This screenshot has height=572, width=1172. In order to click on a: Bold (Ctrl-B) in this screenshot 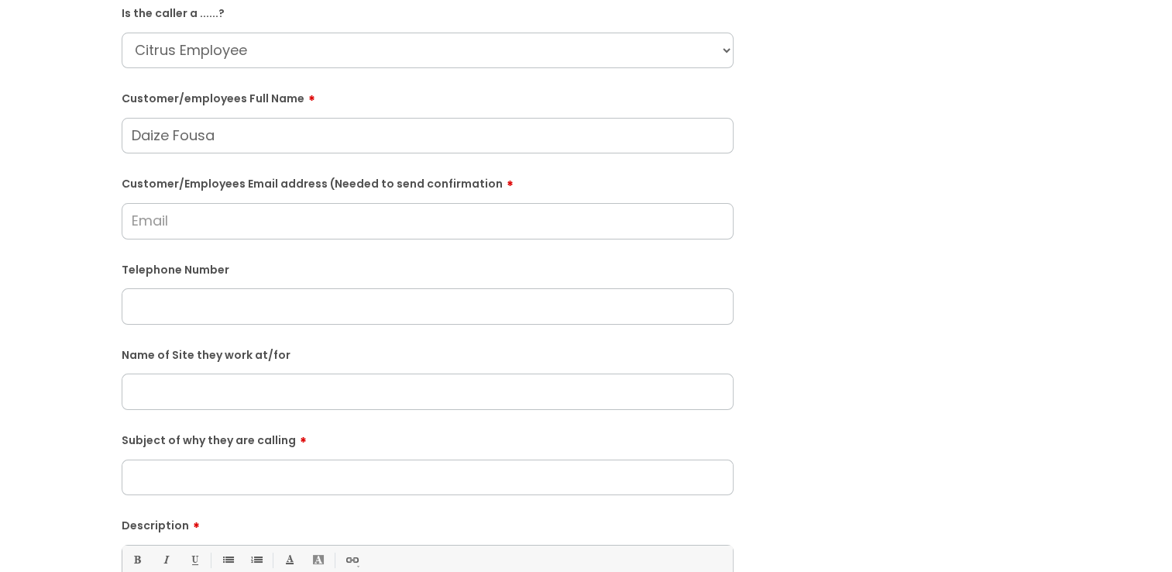, I will do `click(136, 559)`.